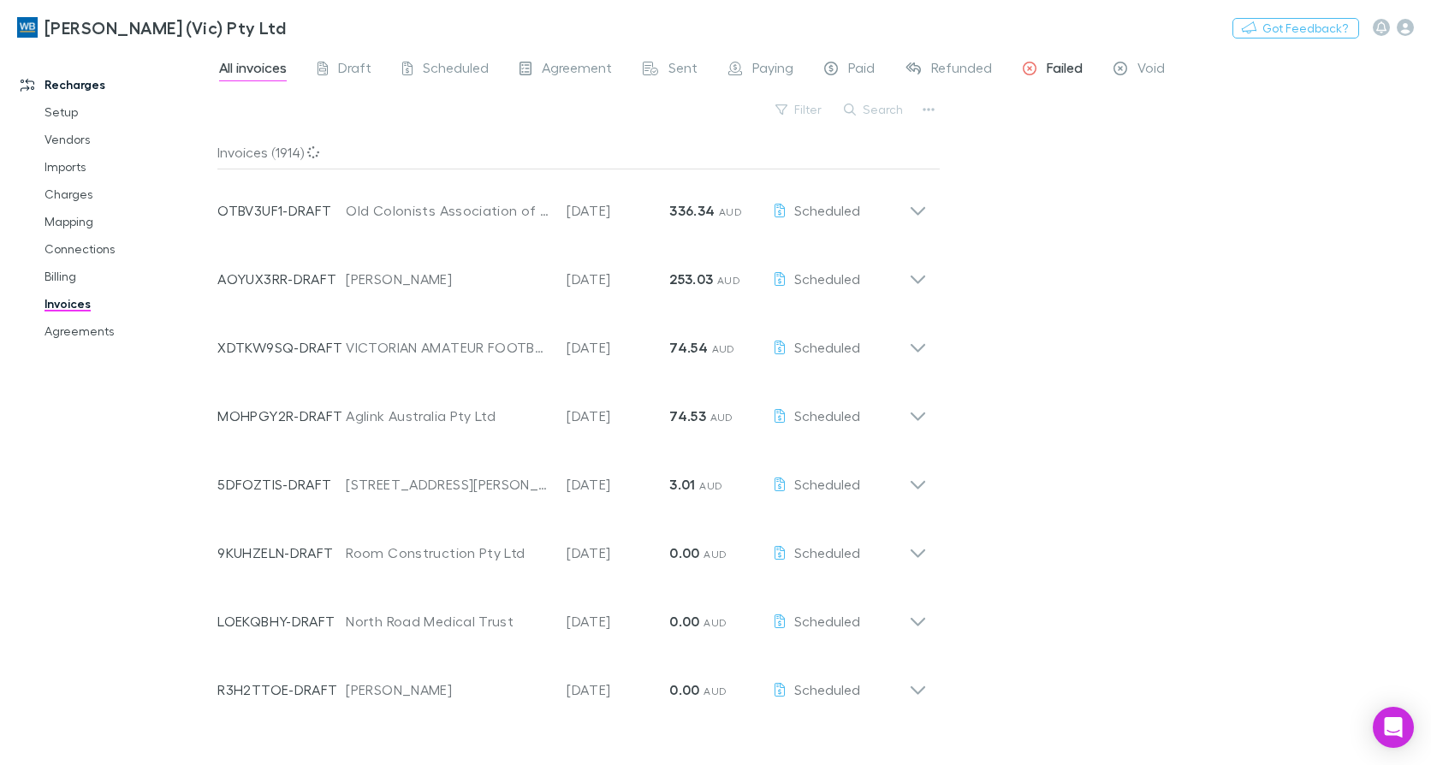 Image resolution: width=1431 pixels, height=765 pixels. Describe the element at coordinates (692, 211) in the screenshot. I see `strong: 336.34` at that location.